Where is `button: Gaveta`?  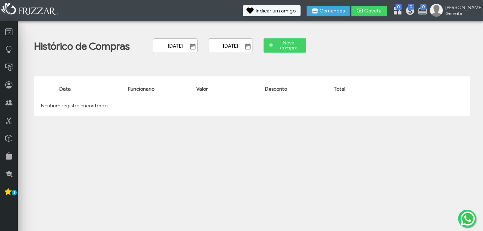 button: Gaveta is located at coordinates (369, 11).